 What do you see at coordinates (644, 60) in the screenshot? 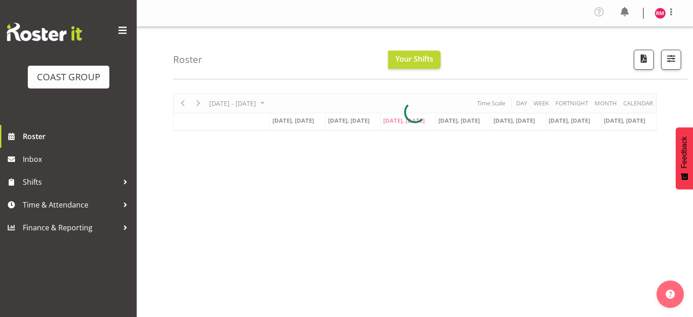
I see `button: Download a PDF of the roster according to the set date range.` at bounding box center [644, 60].